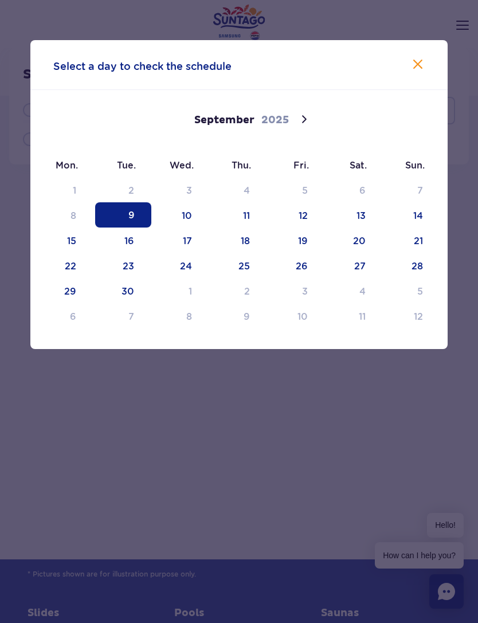  I want to click on span: September 19, 2025, so click(297, 240).